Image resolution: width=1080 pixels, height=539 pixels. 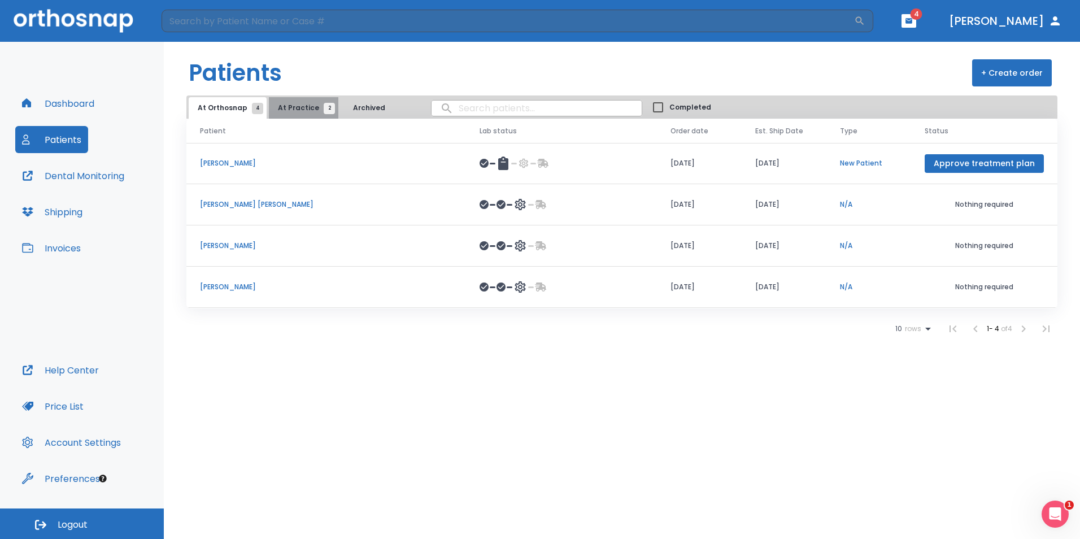 What do you see at coordinates (103, 478) in the screenshot?
I see `div: Tooltip anchor` at bounding box center [103, 478].